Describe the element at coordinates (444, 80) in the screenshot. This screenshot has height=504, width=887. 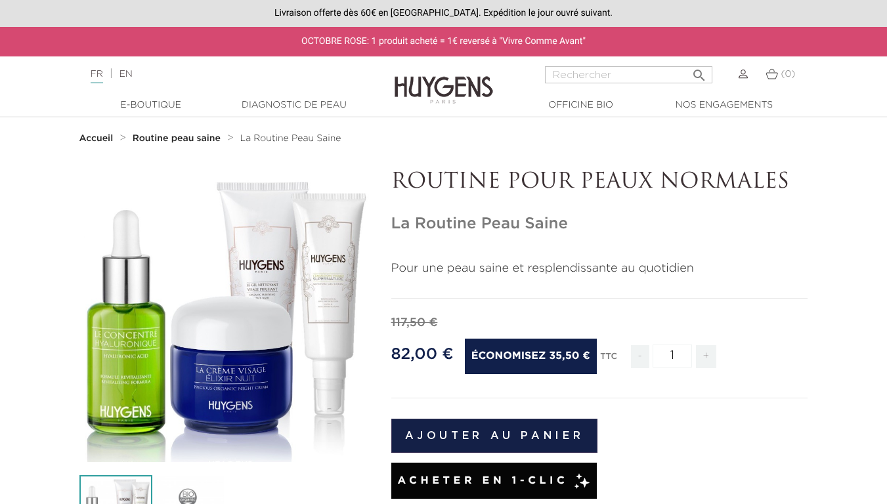
I see `img: Huygens` at that location.